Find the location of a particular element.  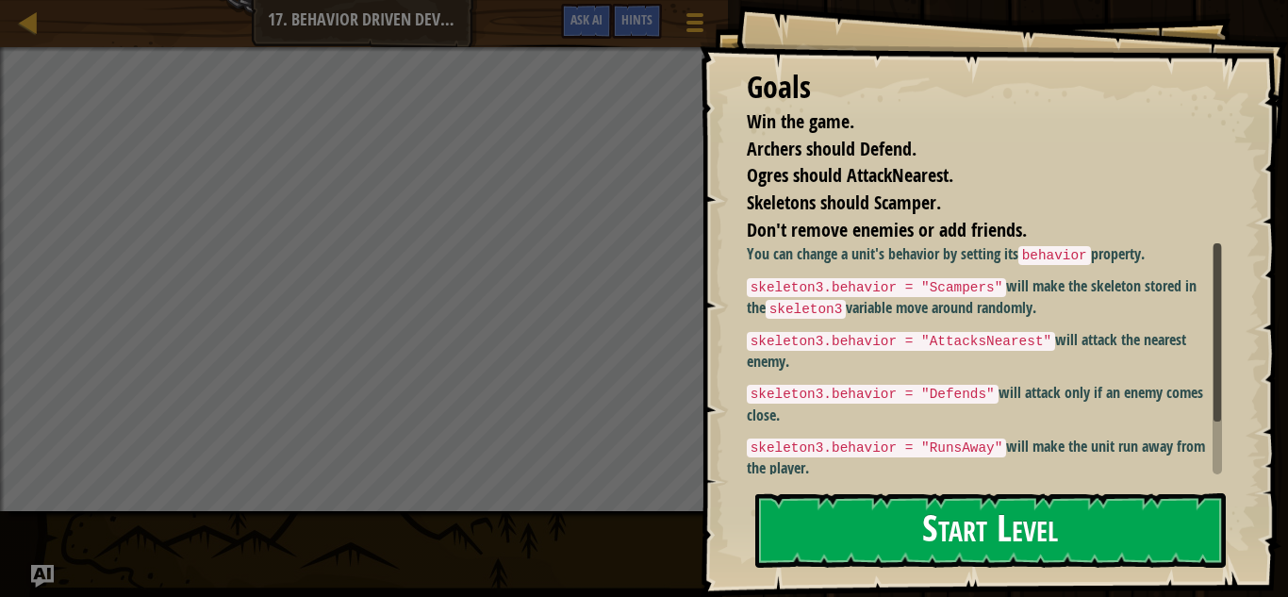

code: skeleton3.behavior = "Scampers" is located at coordinates (877, 288).